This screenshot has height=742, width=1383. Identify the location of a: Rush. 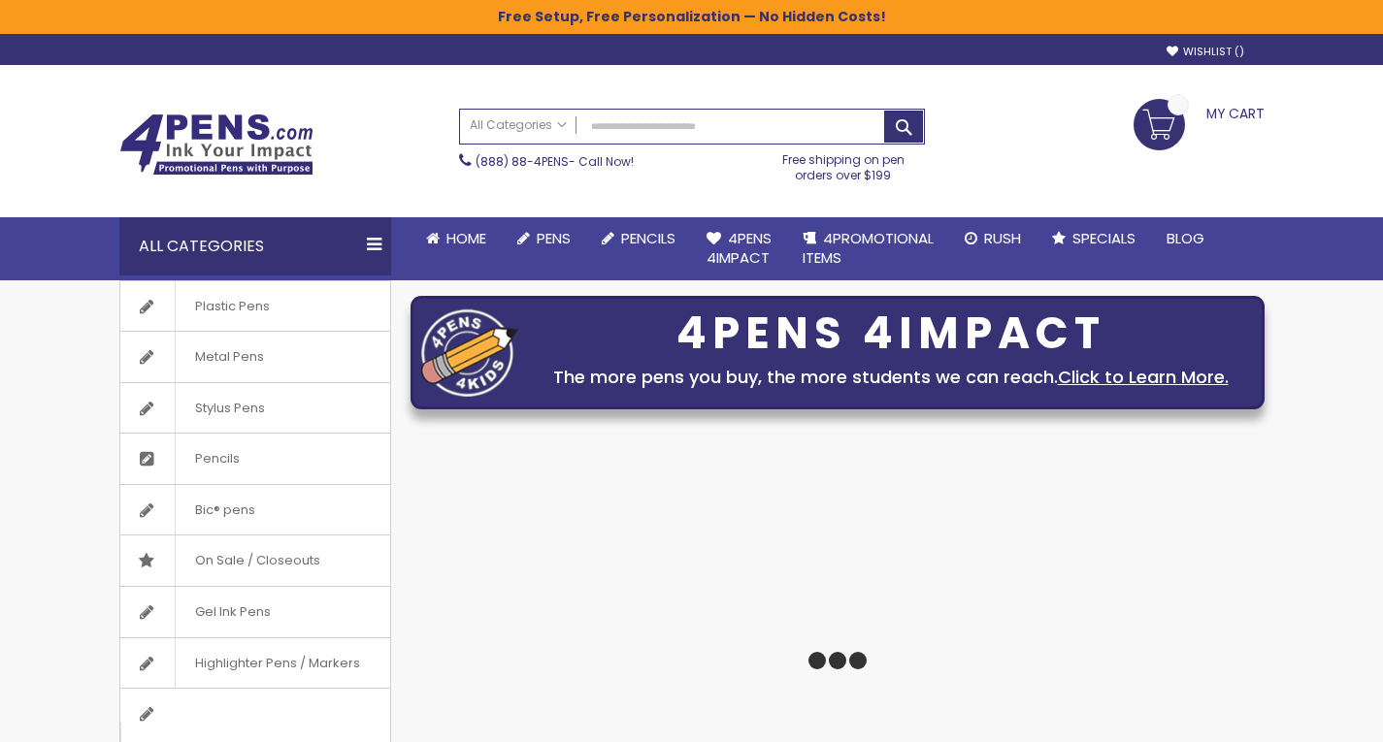
(993, 239).